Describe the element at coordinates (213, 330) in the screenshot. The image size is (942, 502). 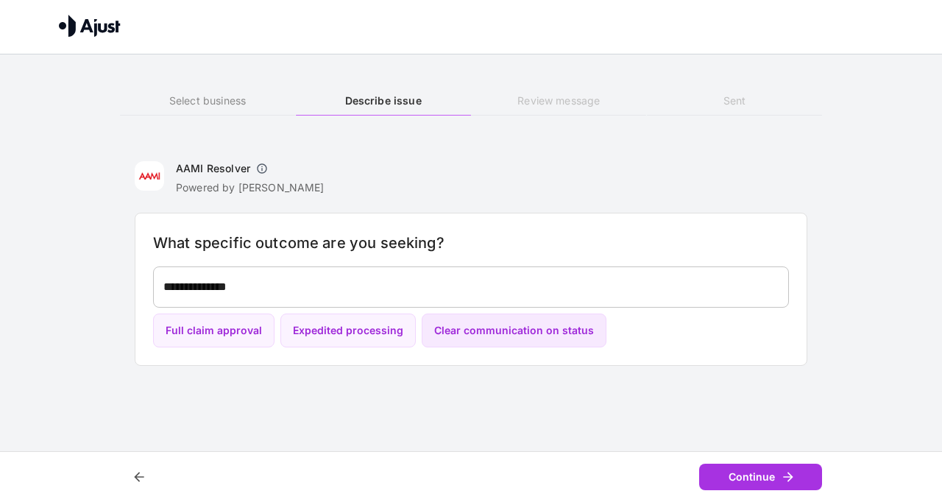
I see `button: Full claim approval` at that location.